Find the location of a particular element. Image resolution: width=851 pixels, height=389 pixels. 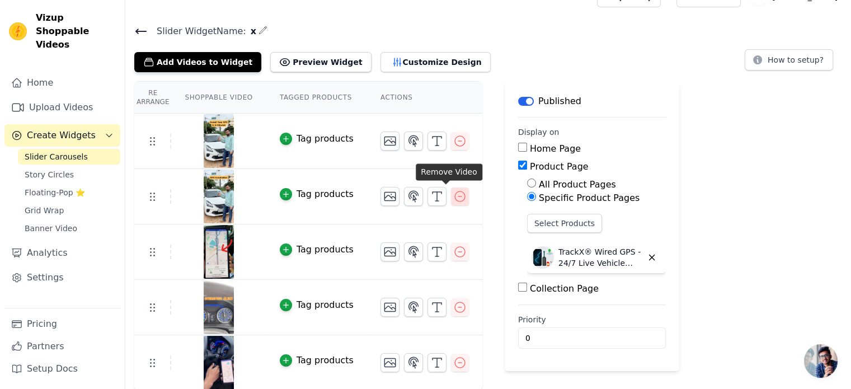

th: Tagged Products is located at coordinates (317, 97).